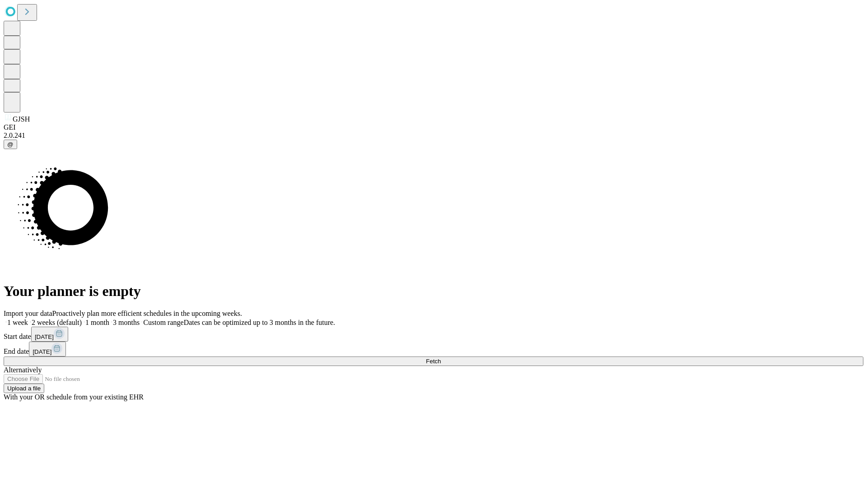  I want to click on span: Import your data, so click(28, 313).